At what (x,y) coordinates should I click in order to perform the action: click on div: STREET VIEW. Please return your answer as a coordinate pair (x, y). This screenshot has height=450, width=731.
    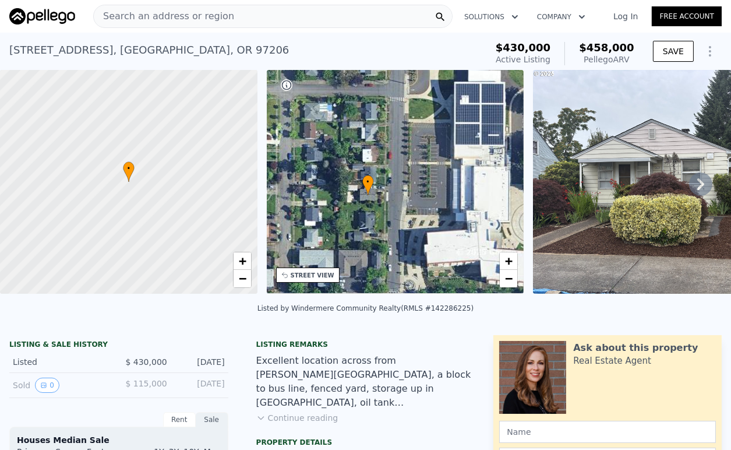
    Looking at the image, I should click on (312, 275).